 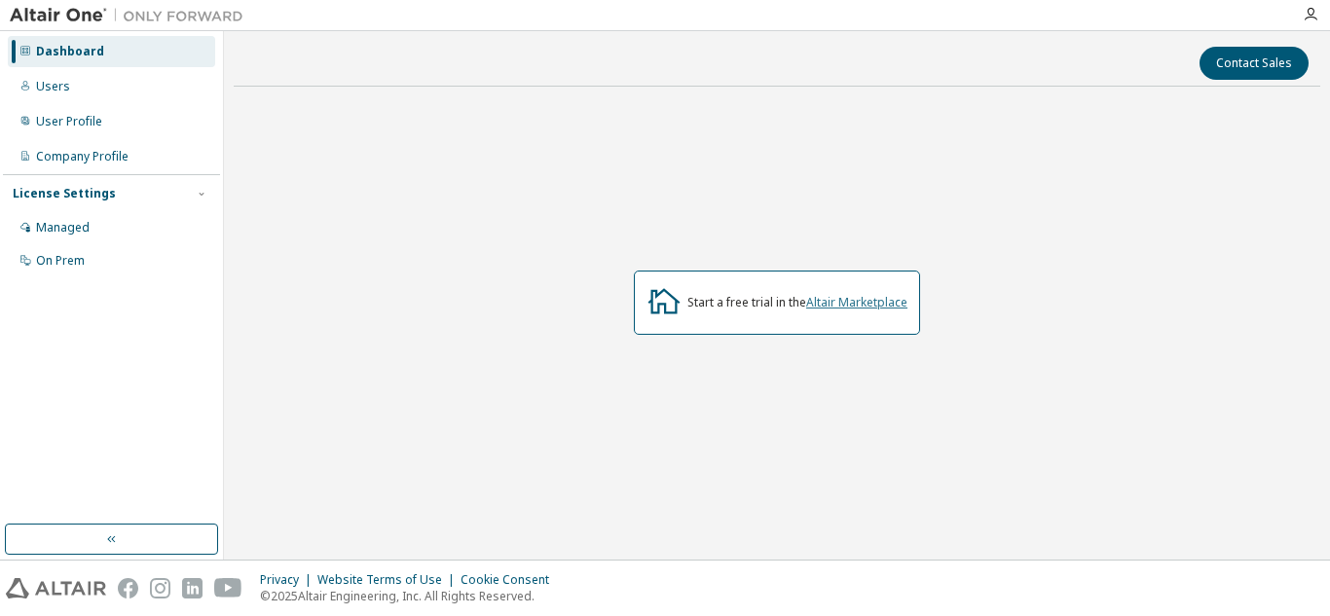 What do you see at coordinates (228, 588) in the screenshot?
I see `img: youtube.svg` at bounding box center [228, 588].